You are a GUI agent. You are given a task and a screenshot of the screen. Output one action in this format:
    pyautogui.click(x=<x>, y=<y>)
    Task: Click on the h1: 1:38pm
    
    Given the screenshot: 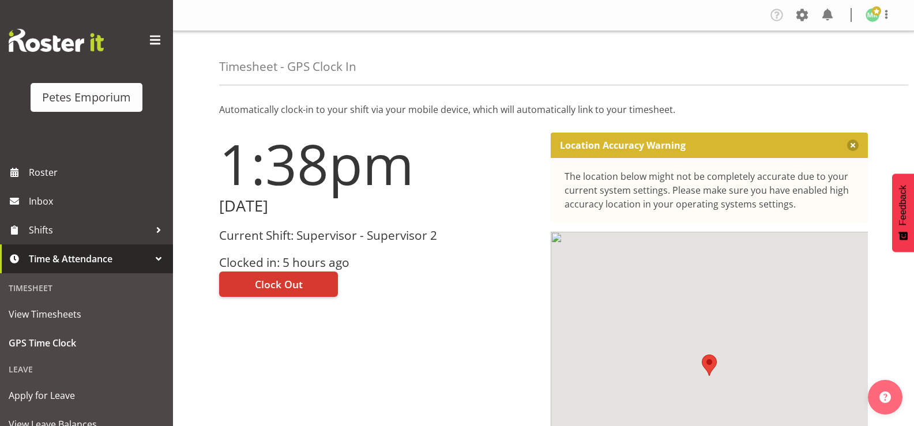 What is the action you would take?
    pyautogui.click(x=378, y=164)
    